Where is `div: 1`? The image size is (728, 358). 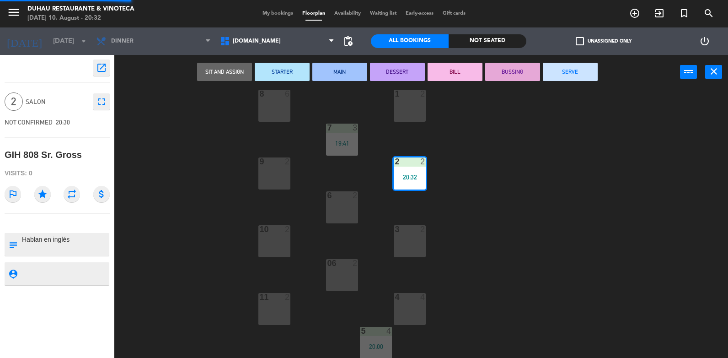
div: 1 is located at coordinates (395, 94).